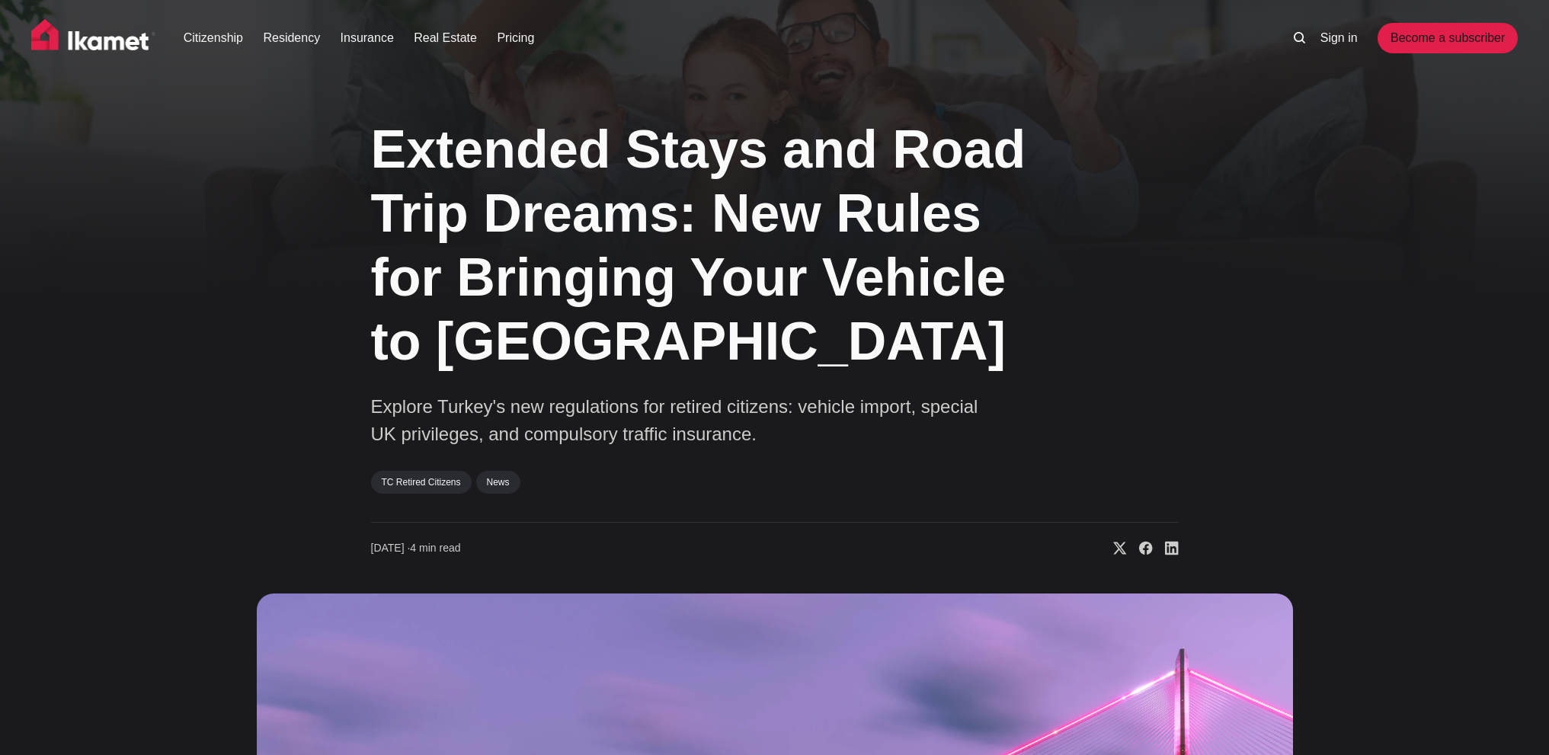  I want to click on a: News, so click(498, 482).